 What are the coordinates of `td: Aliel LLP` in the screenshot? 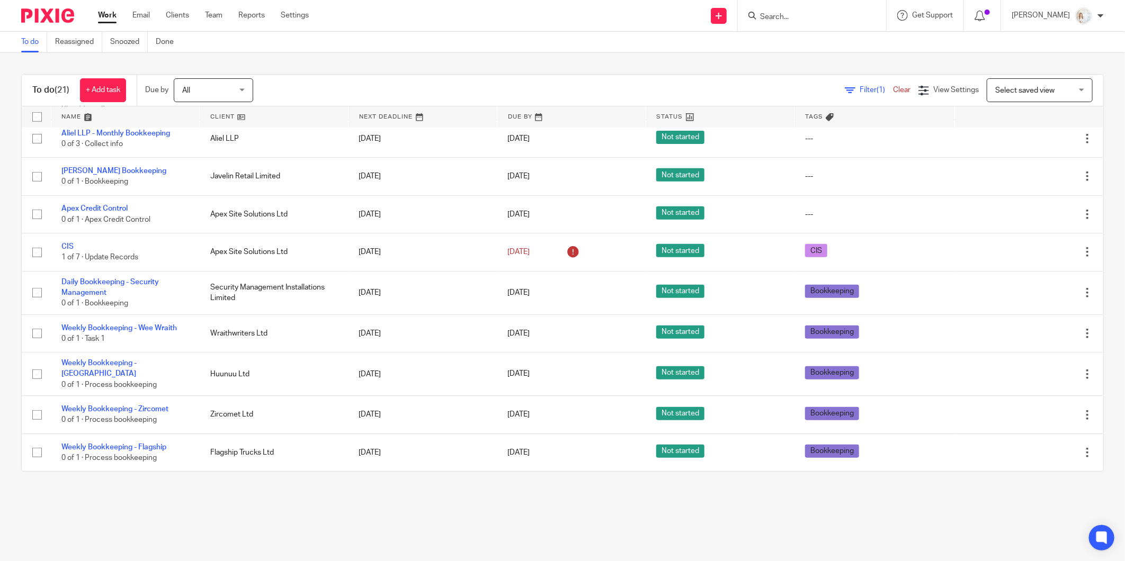 It's located at (274, 138).